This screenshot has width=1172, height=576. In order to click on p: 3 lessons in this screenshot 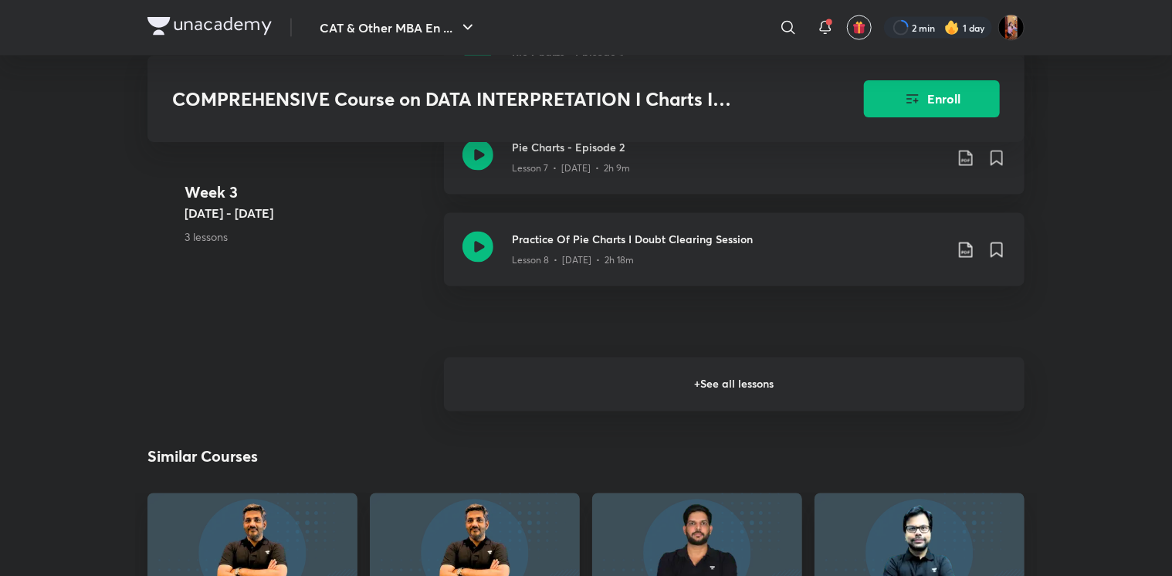, I will do `click(308, 237)`.